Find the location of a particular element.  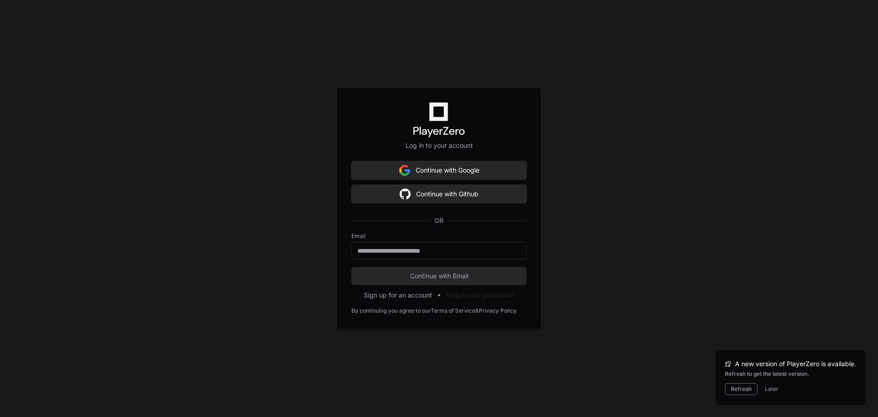

a: Terms of Service is located at coordinates (453, 311).